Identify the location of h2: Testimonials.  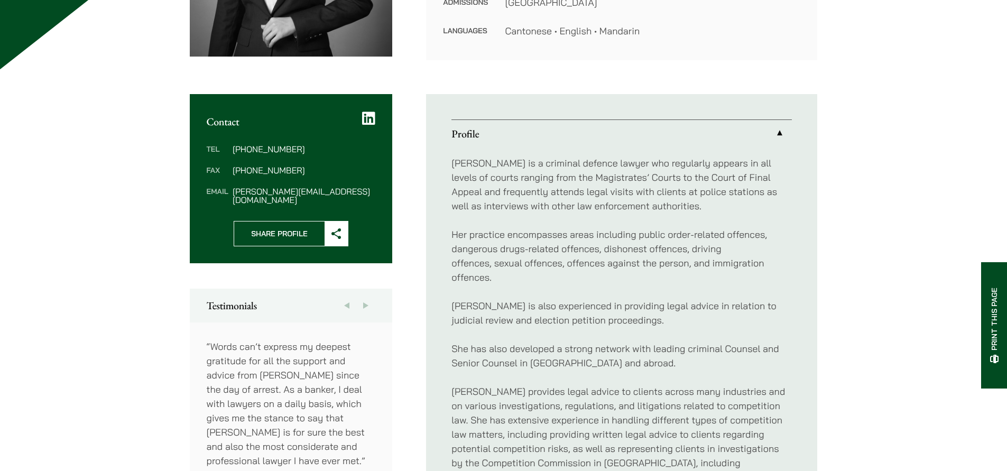
(291, 306).